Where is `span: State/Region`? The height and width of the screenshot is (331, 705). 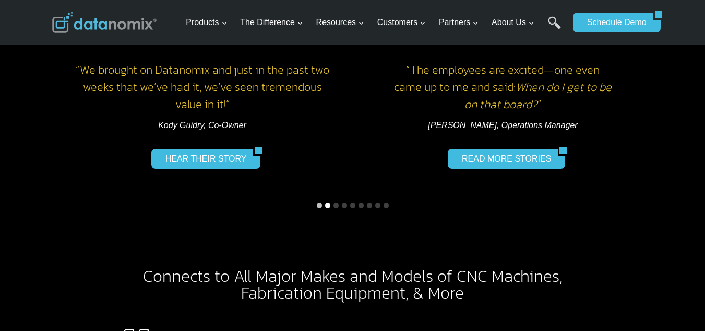
span: State/Region is located at coordinates (255, 134).